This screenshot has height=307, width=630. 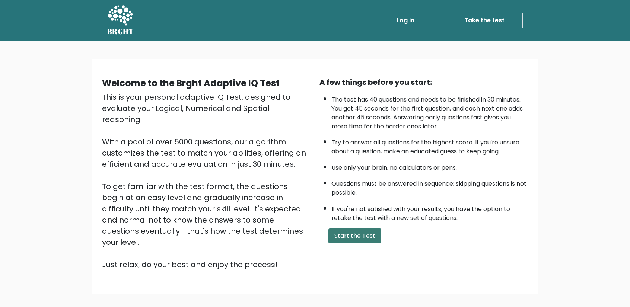 What do you see at coordinates (430, 212) in the screenshot?
I see `li: If you're not satisfied with your results, you have the option to retake the test with a new set ...` at bounding box center [430, 212].